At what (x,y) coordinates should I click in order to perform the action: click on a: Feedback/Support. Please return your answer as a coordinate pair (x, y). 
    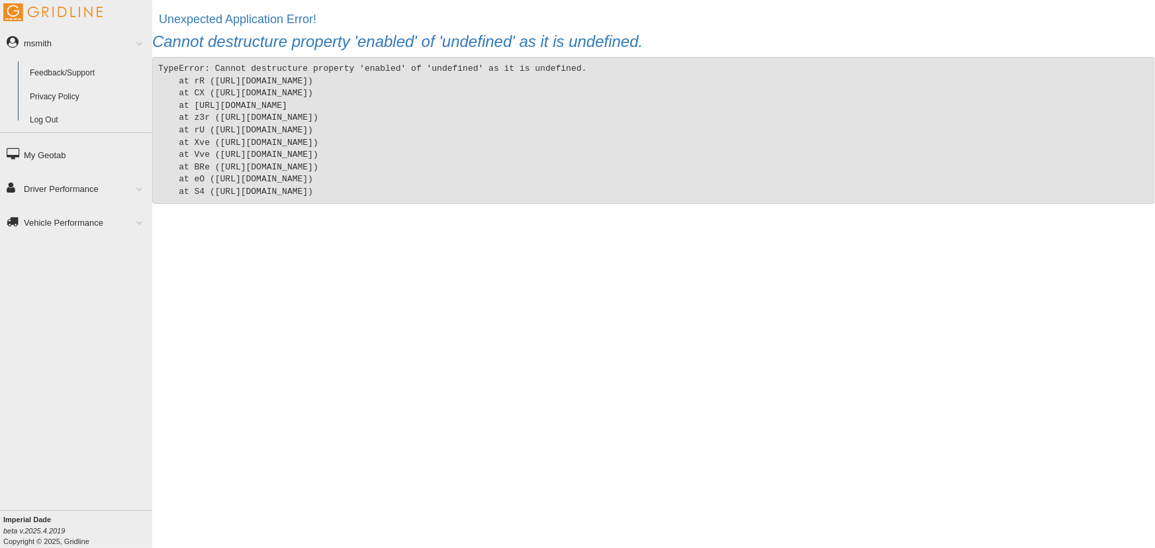
    Looking at the image, I should click on (88, 73).